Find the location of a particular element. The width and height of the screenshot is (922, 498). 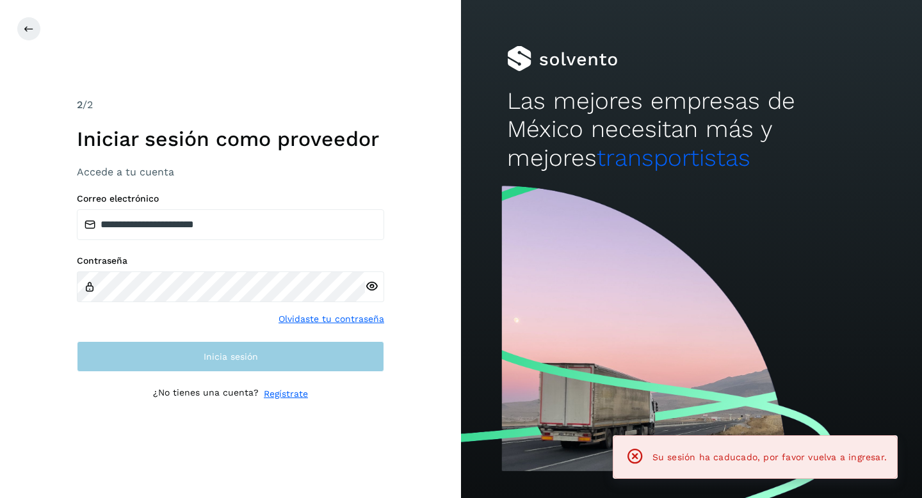

span: 2 is located at coordinates (79, 104).